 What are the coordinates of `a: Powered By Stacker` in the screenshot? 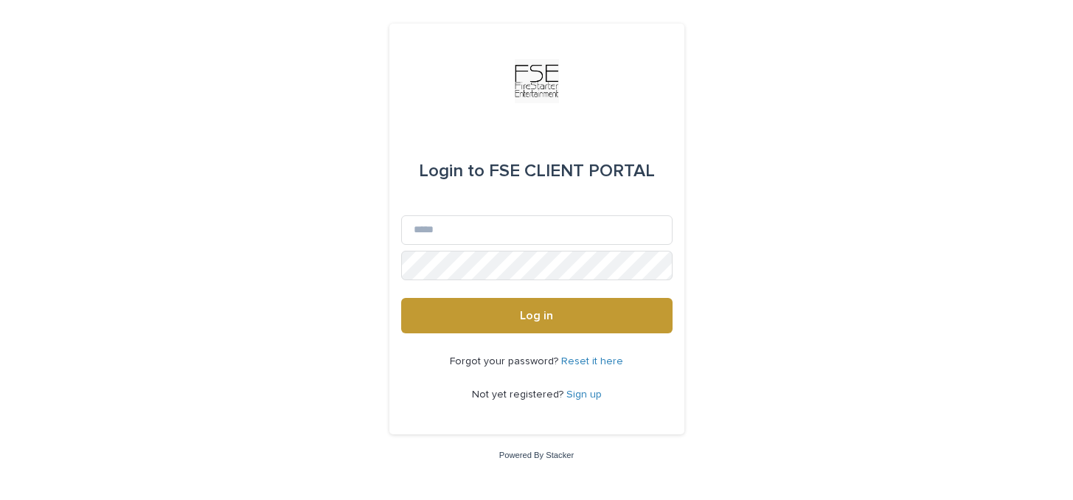 It's located at (536, 455).